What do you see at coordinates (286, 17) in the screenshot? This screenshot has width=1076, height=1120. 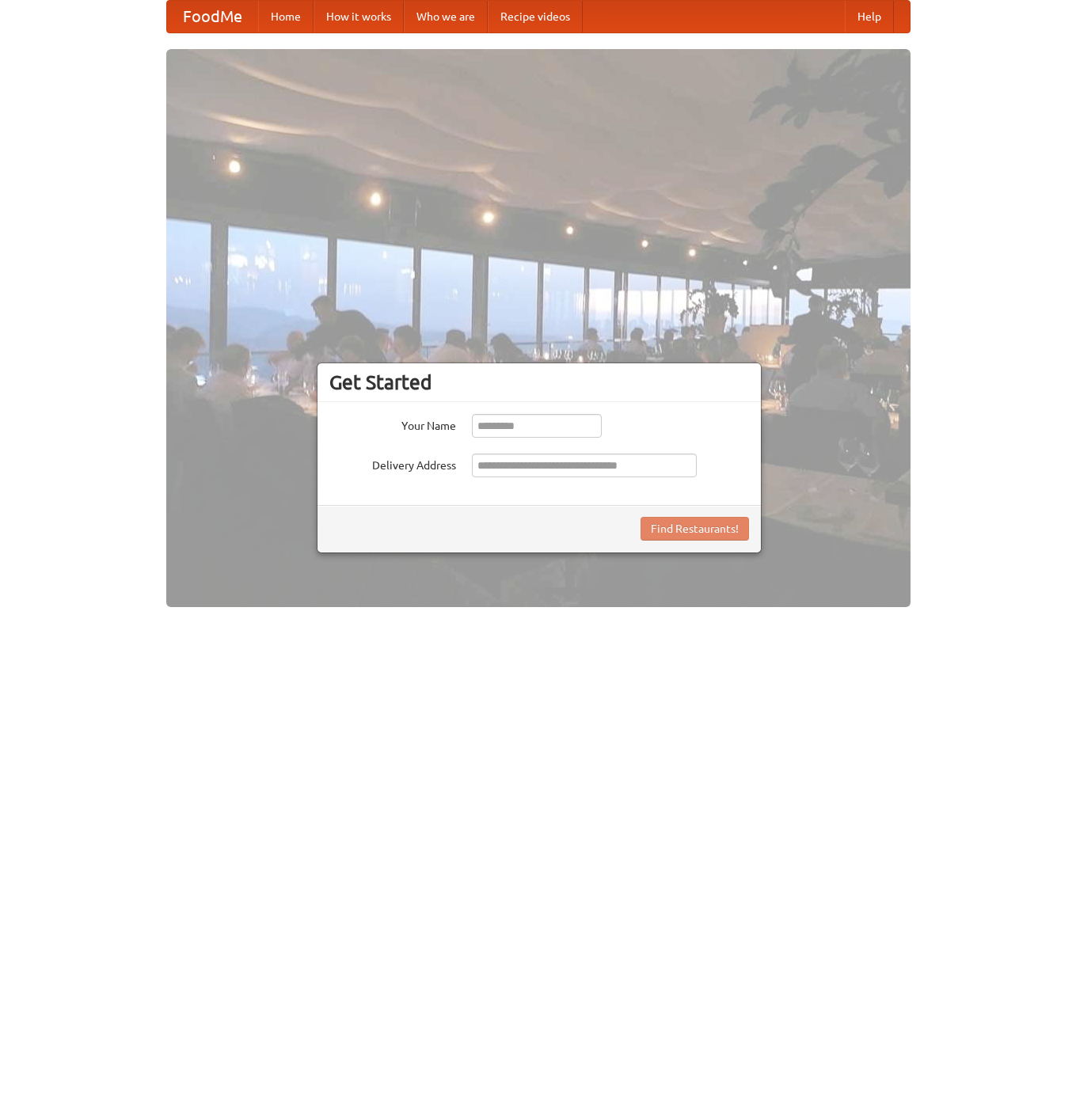 I see `a: Home` at bounding box center [286, 17].